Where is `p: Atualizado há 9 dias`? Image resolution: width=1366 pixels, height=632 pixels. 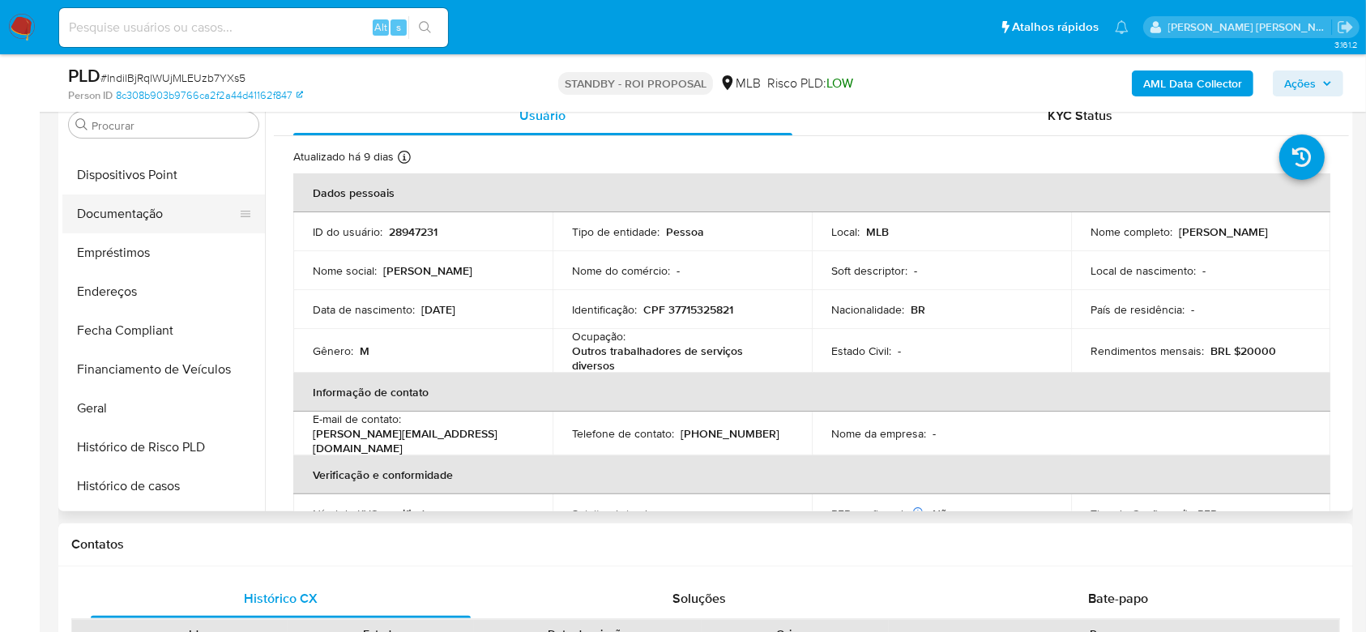
p: Atualizado há 9 dias is located at coordinates (343, 156).